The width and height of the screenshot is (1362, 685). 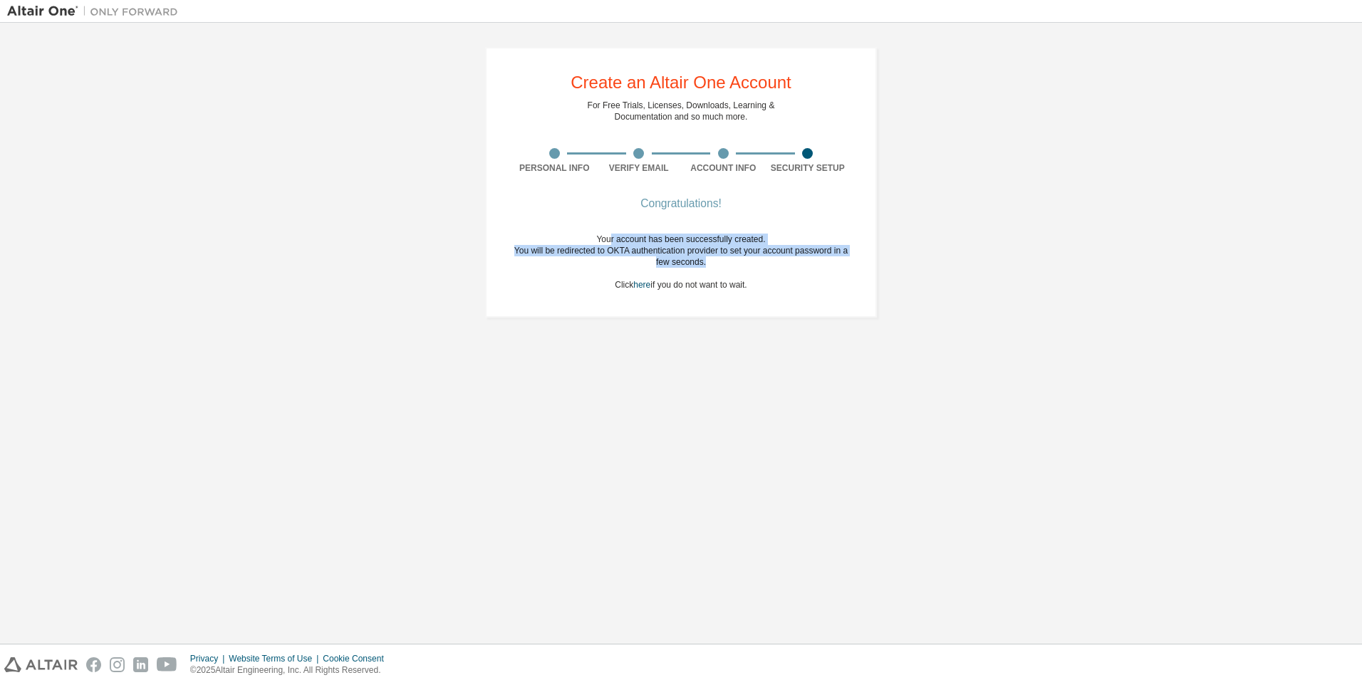 I want to click on div: Cookie Consent, so click(x=357, y=659).